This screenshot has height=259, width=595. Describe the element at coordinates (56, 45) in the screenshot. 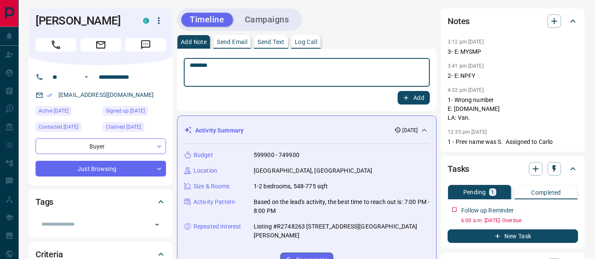

I see `span: Call` at that location.